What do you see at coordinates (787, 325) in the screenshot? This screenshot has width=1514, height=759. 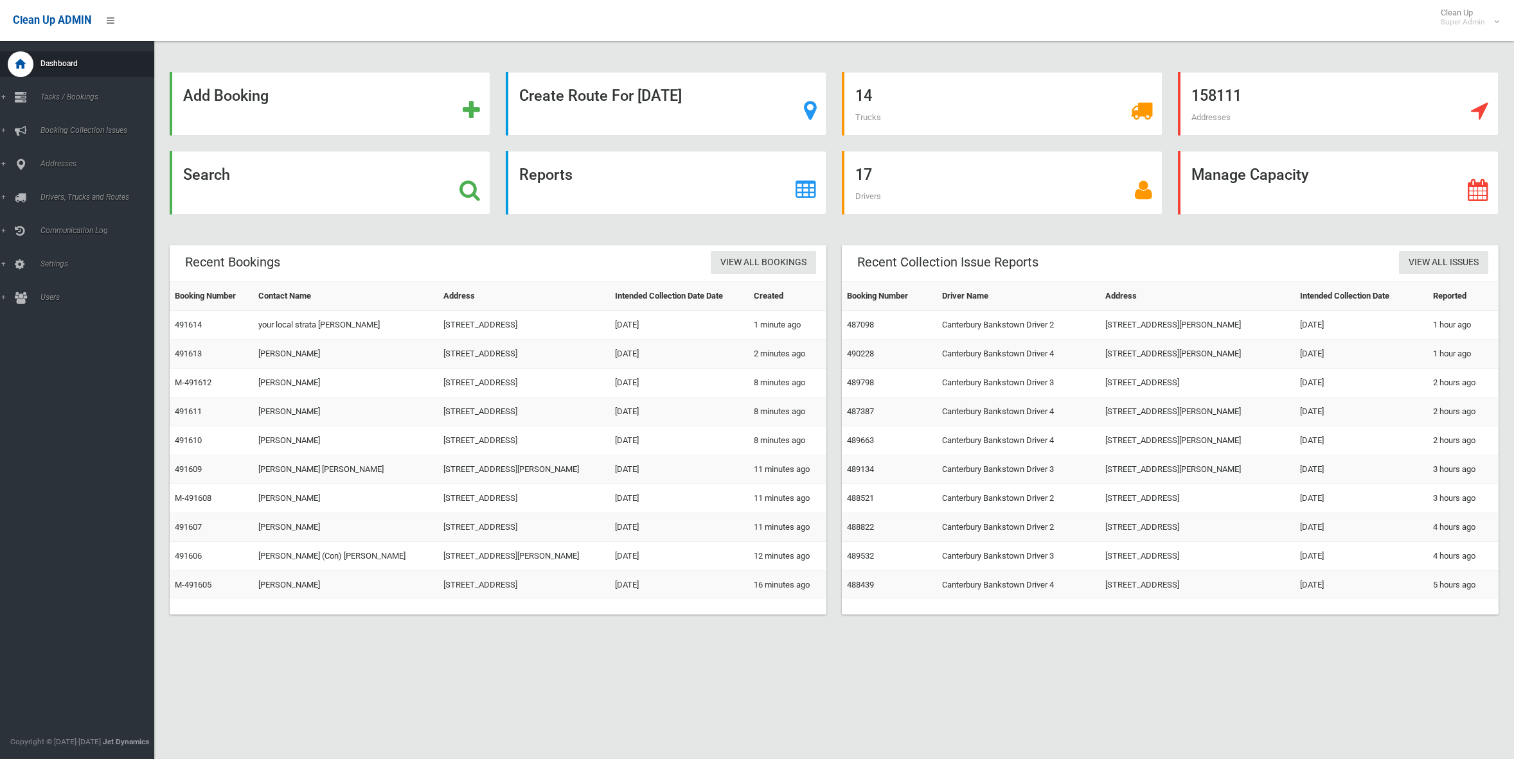 I see `td: 1 minute ago` at bounding box center [787, 325].